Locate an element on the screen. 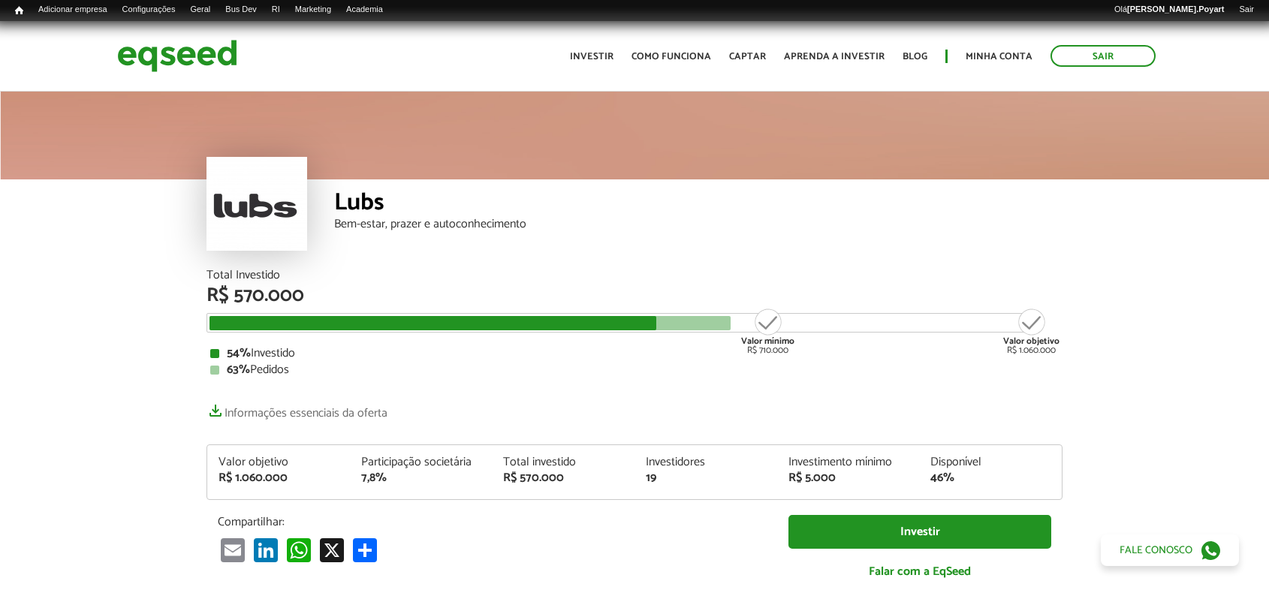 Image resolution: width=1269 pixels, height=596 pixels. a: Configurações is located at coordinates (149, 10).